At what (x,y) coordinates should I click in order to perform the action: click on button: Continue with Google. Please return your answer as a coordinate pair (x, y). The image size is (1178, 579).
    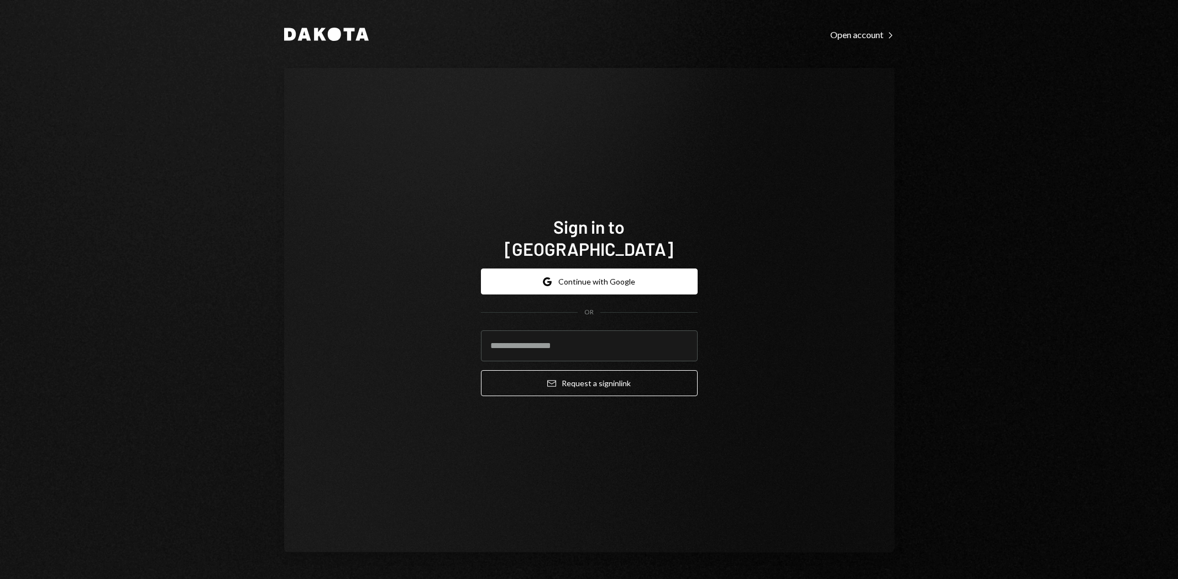
    Looking at the image, I should click on (589, 281).